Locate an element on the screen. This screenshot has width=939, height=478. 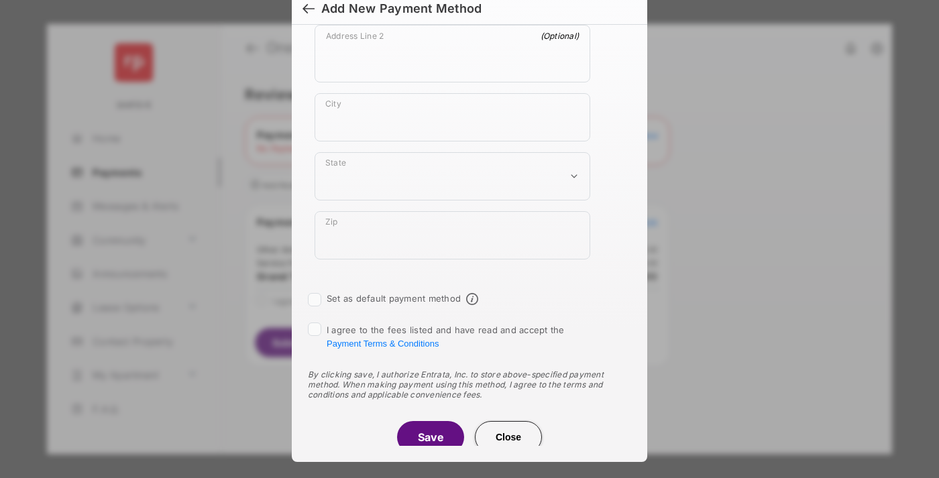
div: payment_method_screening[postal_addresses][administrativeArea] is located at coordinates (452, 176).